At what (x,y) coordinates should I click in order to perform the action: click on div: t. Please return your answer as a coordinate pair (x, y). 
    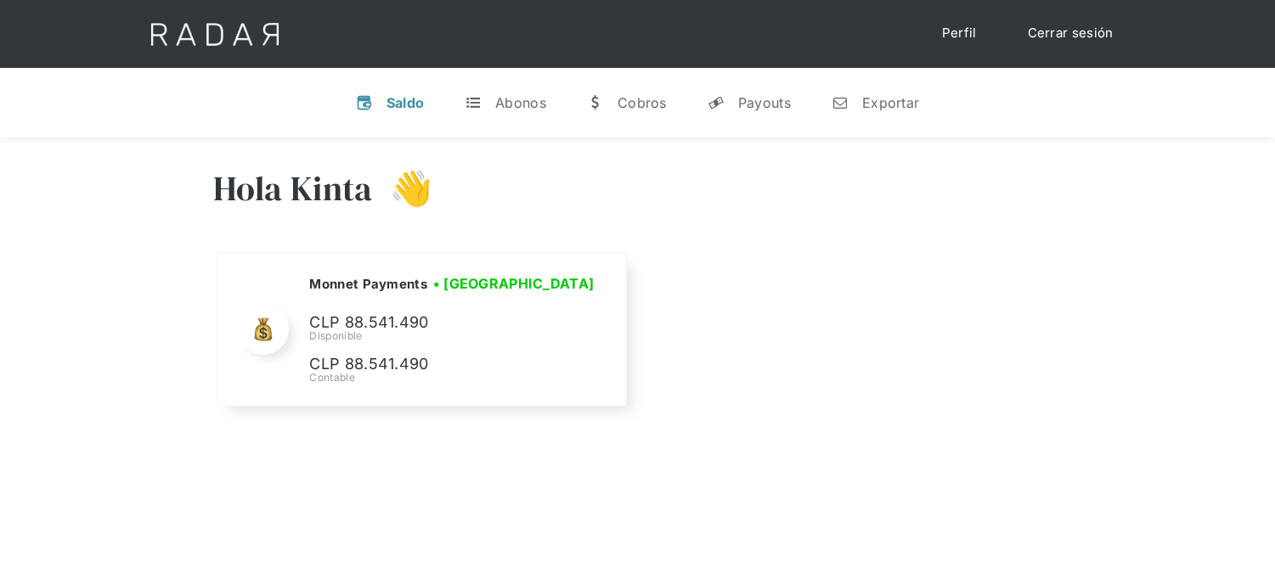
    Looking at the image, I should click on (473, 103).